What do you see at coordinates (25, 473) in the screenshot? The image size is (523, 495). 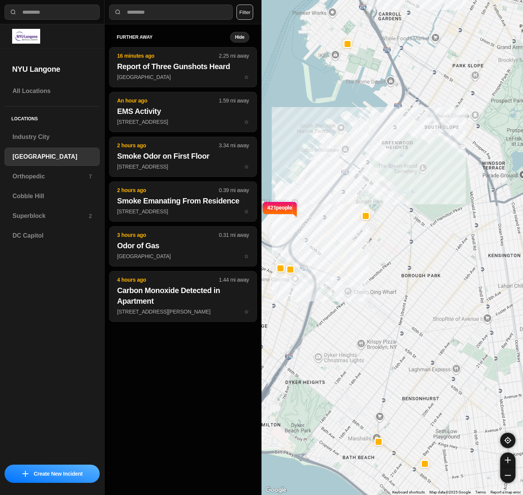 I see `img: icon` at bounding box center [25, 473].